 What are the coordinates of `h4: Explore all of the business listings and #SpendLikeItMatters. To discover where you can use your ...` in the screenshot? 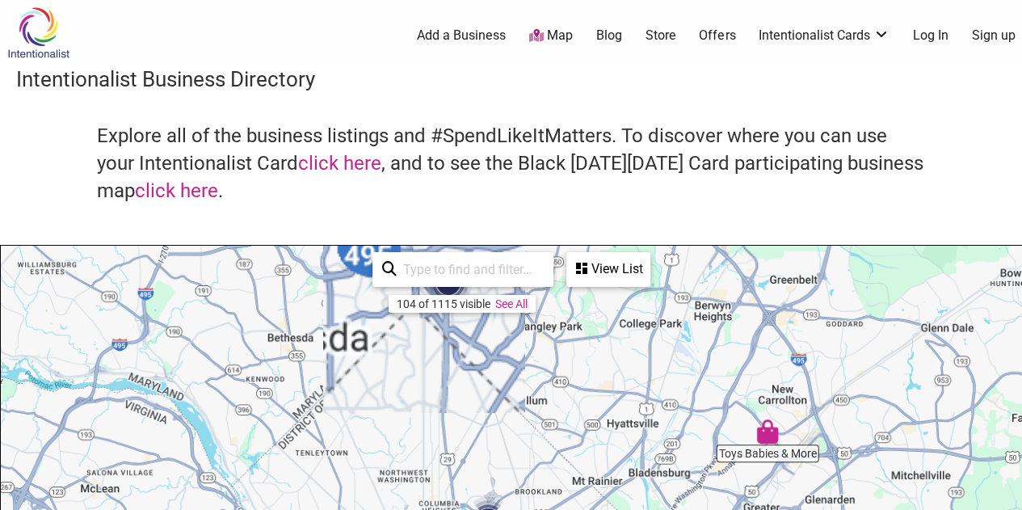 It's located at (511, 163).